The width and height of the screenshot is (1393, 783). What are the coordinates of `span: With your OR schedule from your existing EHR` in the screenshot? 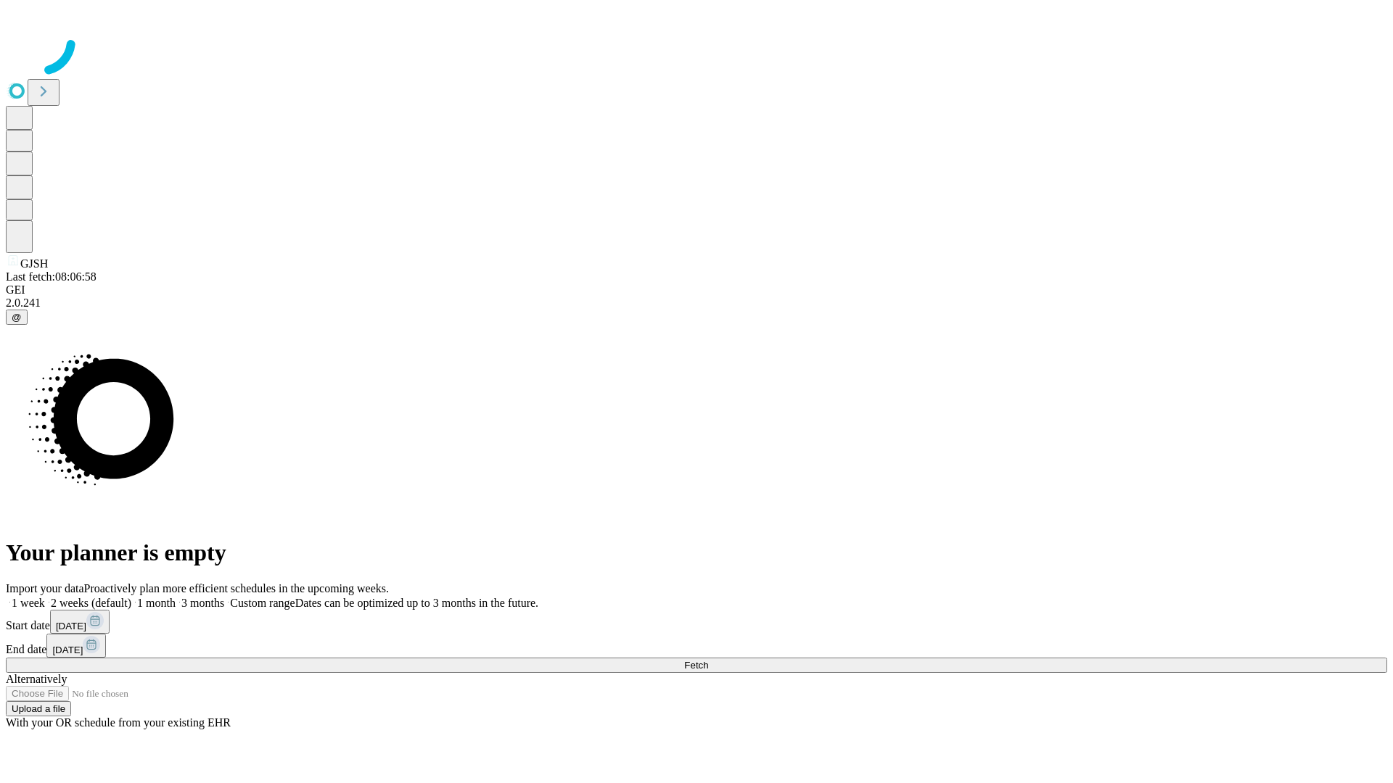 It's located at (118, 722).